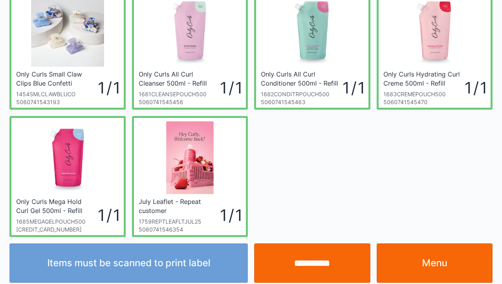 This screenshot has height=284, width=502. I want to click on img: Refill_Pouch_-_Mega_Hold_Curl_Gel_front_2048x.jpg, so click(67, 157).